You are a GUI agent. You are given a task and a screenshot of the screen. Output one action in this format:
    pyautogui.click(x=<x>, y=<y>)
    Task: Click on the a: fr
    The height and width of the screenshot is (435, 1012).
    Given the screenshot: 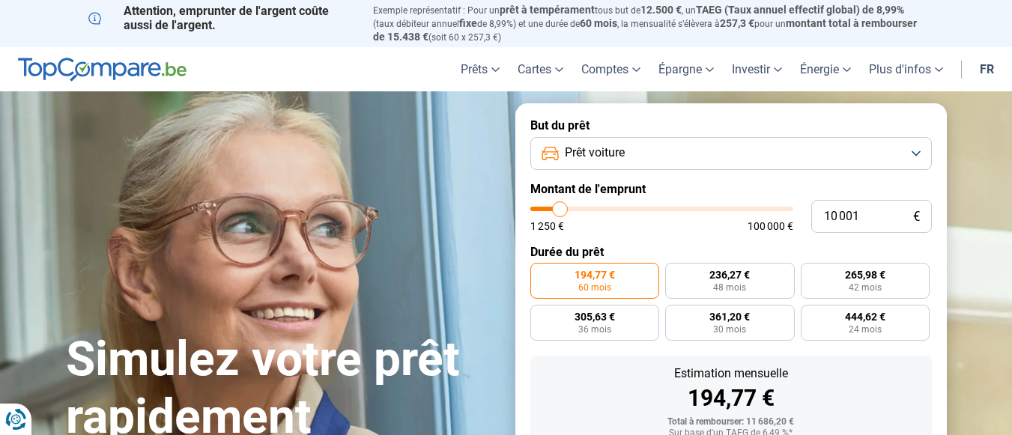 What is the action you would take?
    pyautogui.click(x=986, y=69)
    